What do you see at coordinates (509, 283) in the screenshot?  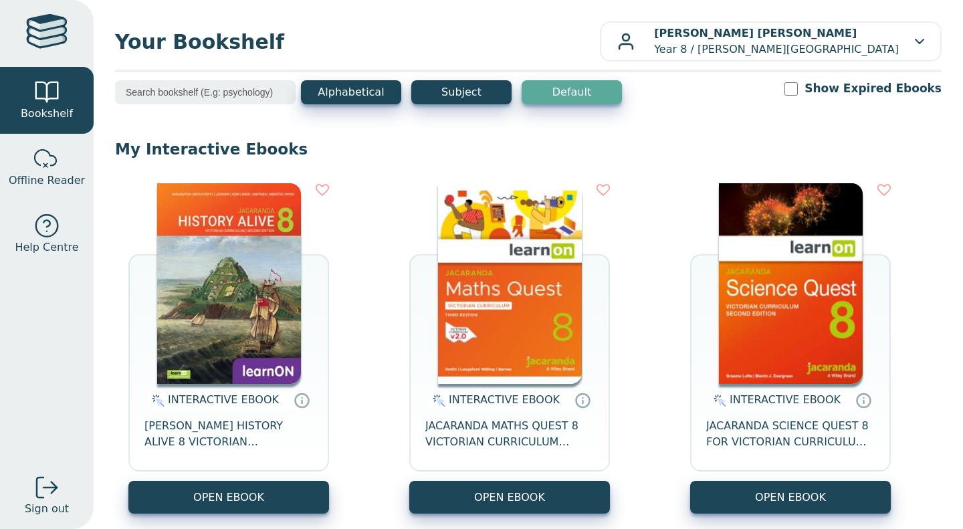 I see `img: c004558a-e884-43ec-b87a-da9408141e80.jpg` at bounding box center [509, 283].